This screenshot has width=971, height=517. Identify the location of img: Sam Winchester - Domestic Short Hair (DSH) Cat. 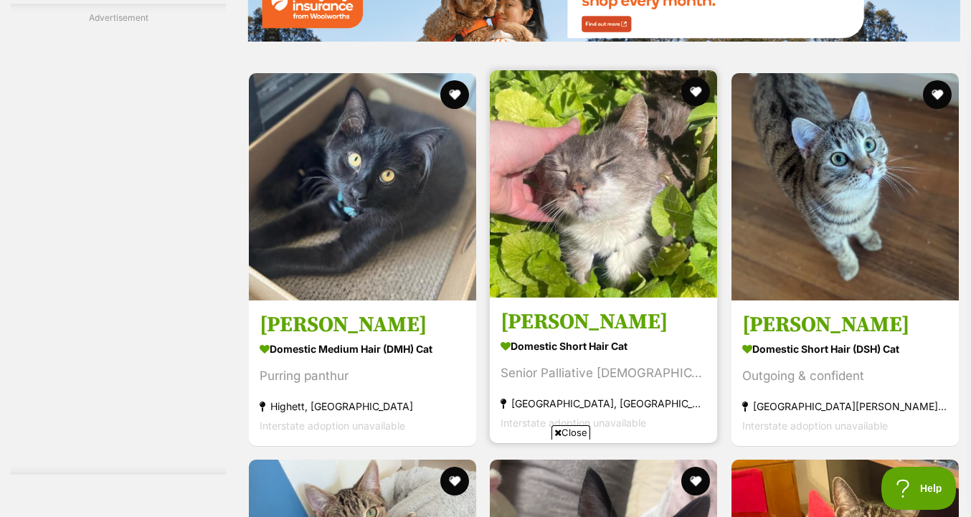
(845, 186).